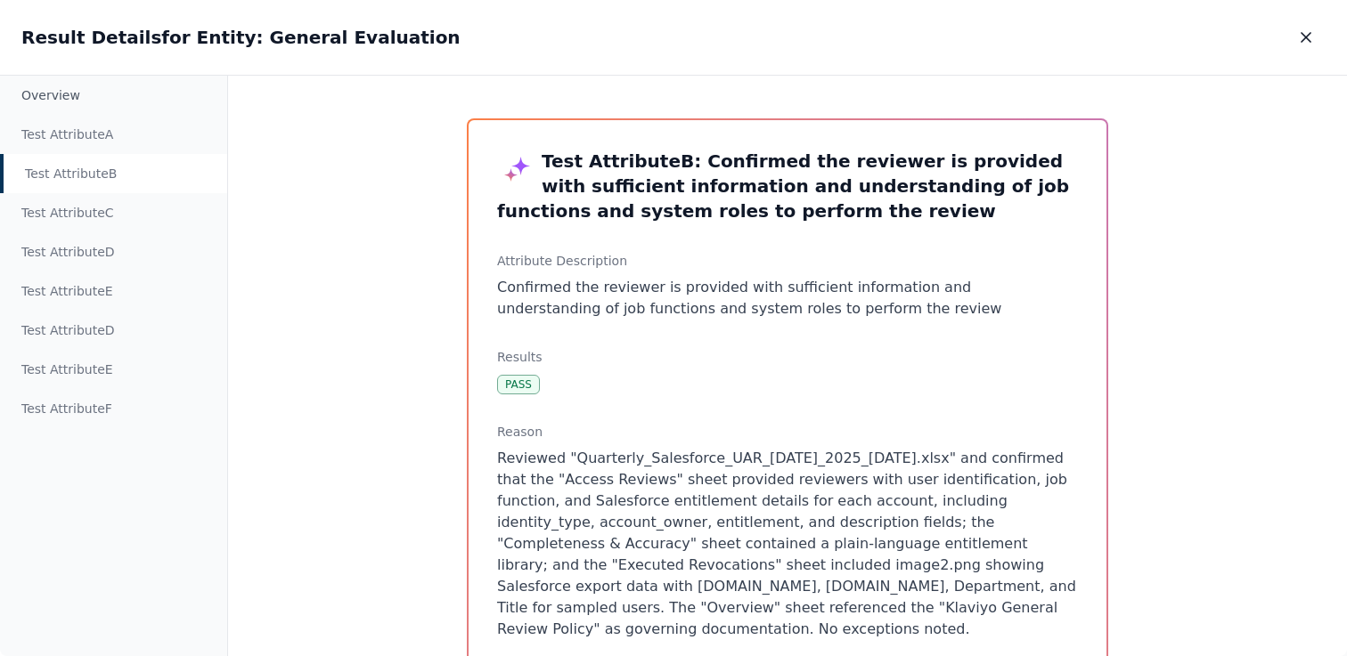 The image size is (1347, 656). What do you see at coordinates (787, 298) in the screenshot?
I see `p: Confirmed the reviewer is provided with sufficient information and understanding of job functions...` at bounding box center [787, 298].